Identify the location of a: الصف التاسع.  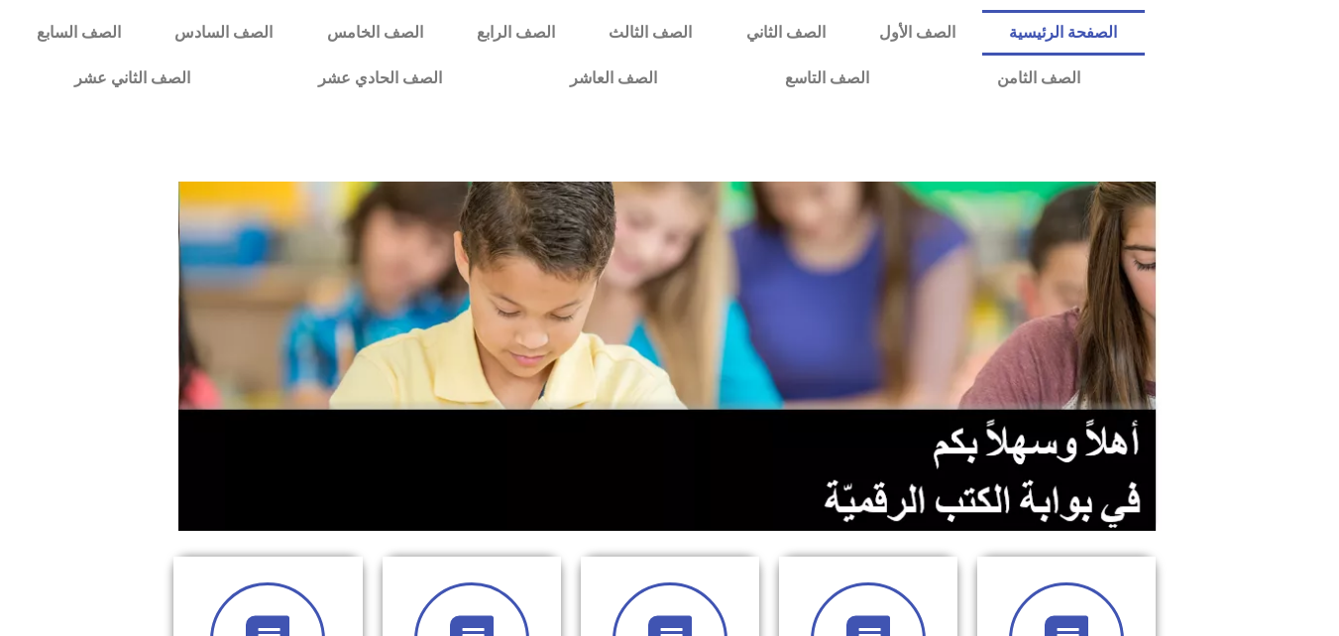
(827, 78).